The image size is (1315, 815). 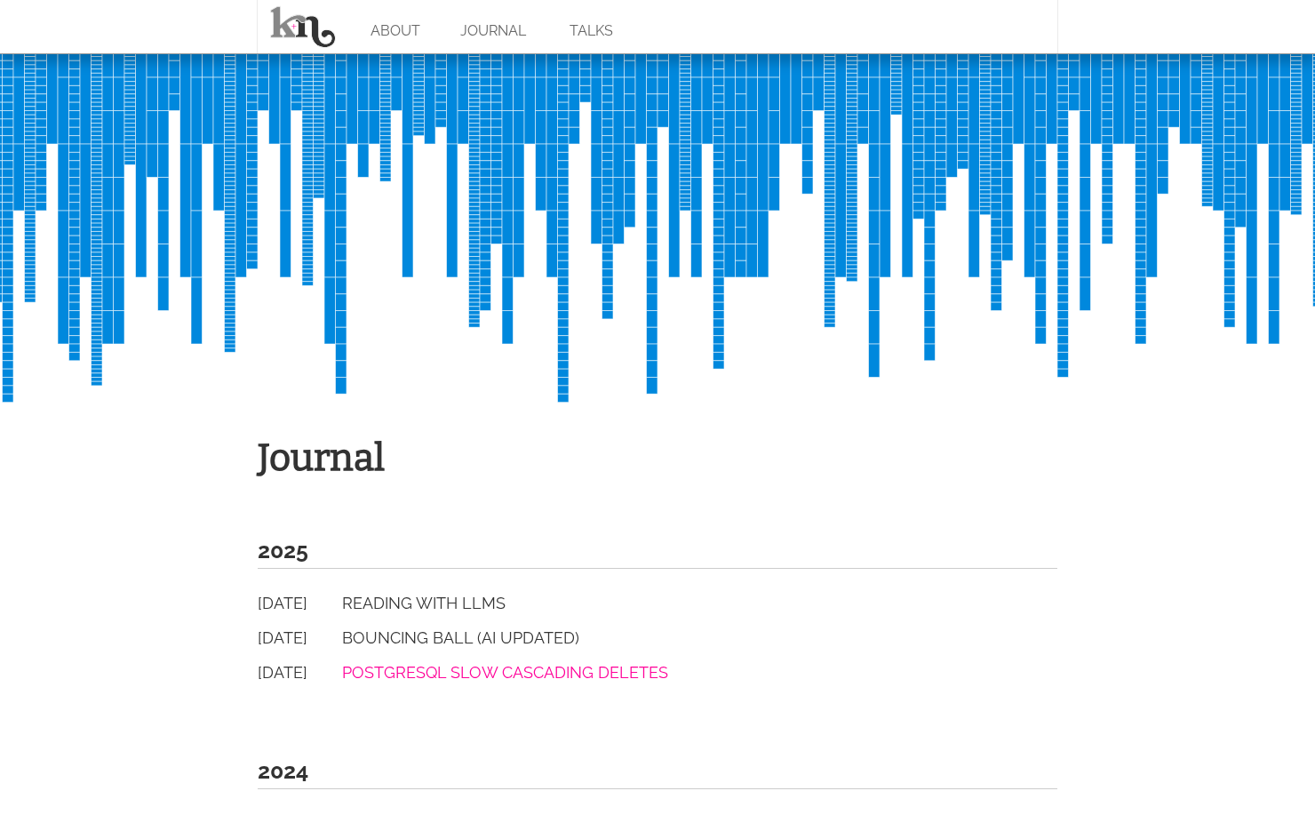 I want to click on h1: Journal, so click(x=657, y=458).